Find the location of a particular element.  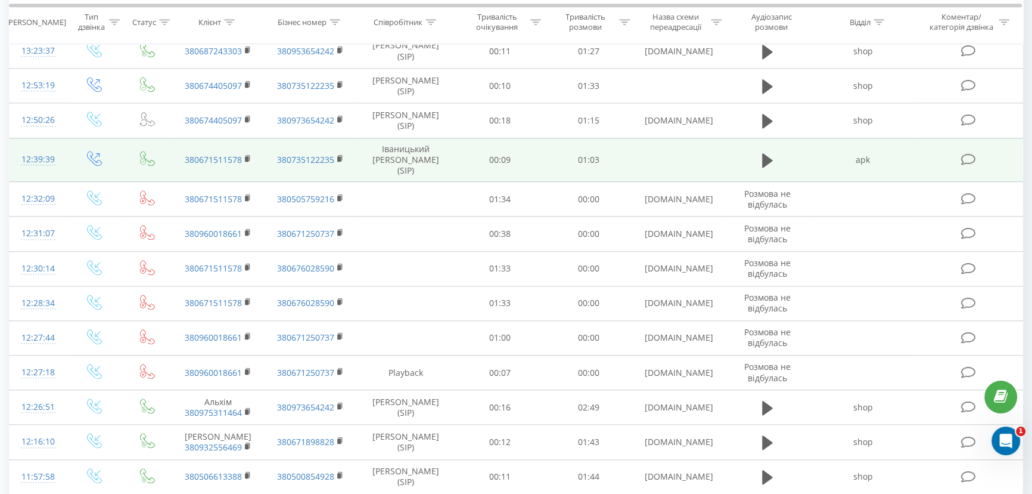

div: Назва схеми переадресації is located at coordinates (676, 23).